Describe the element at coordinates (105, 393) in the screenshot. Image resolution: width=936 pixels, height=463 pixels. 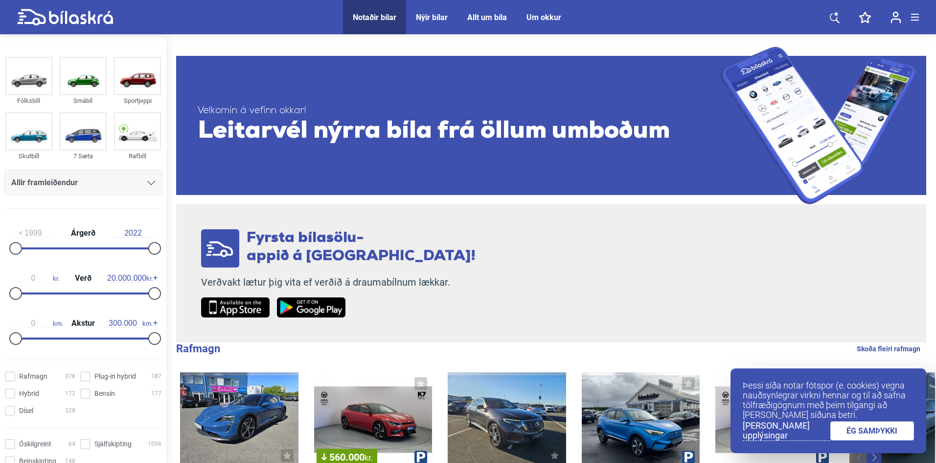
I see `span: Bensín` at that location.